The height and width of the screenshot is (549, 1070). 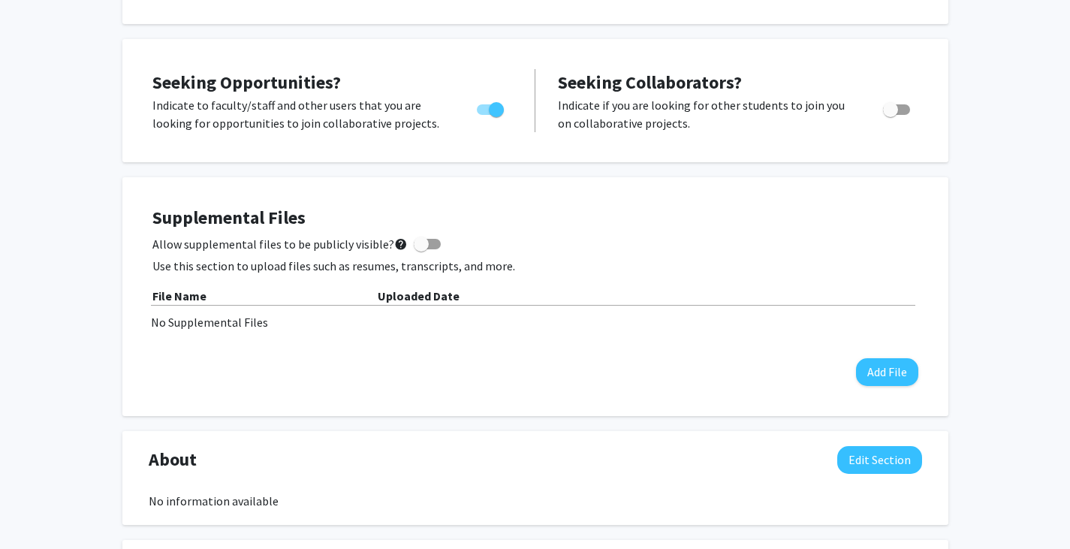 I want to click on h4: Supplemental Files, so click(x=535, y=218).